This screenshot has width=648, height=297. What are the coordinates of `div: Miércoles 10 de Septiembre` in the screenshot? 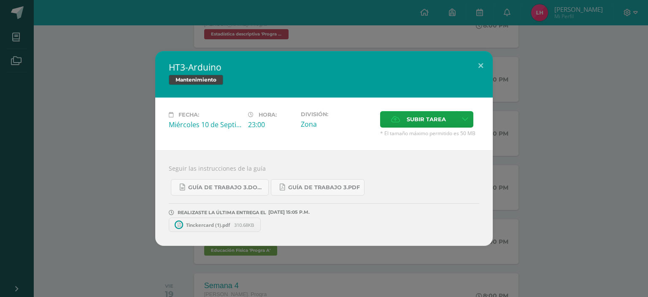 It's located at (205, 124).